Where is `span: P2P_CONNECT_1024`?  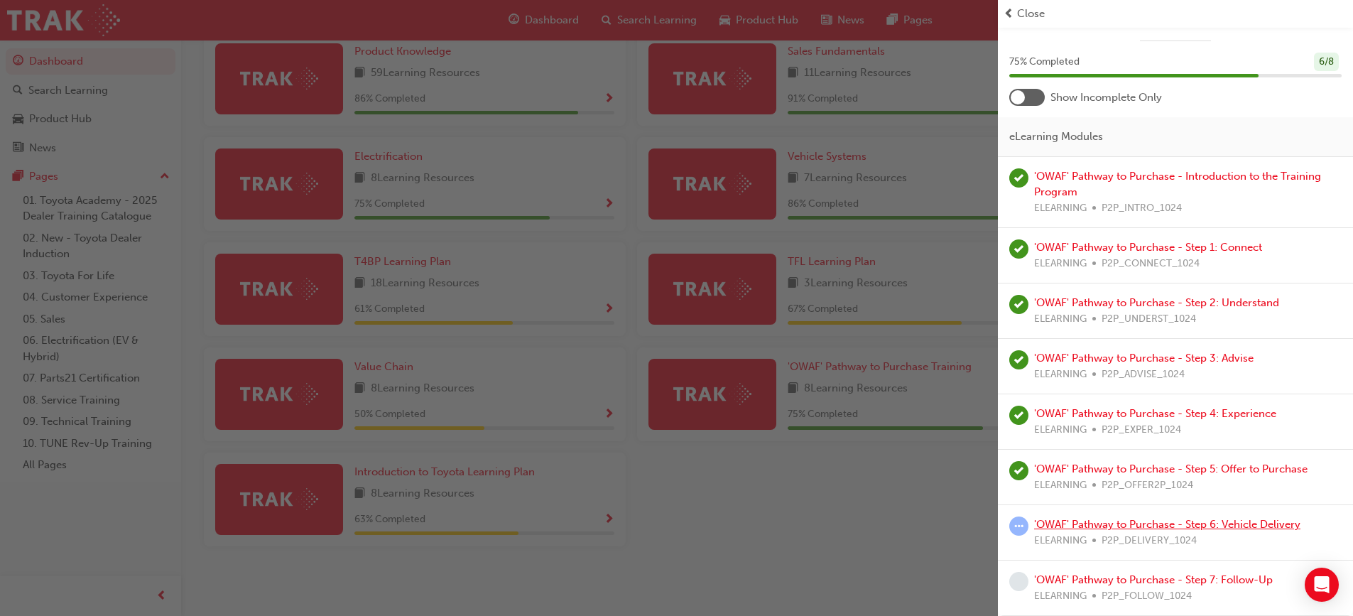 span: P2P_CONNECT_1024 is located at coordinates (1151, 264).